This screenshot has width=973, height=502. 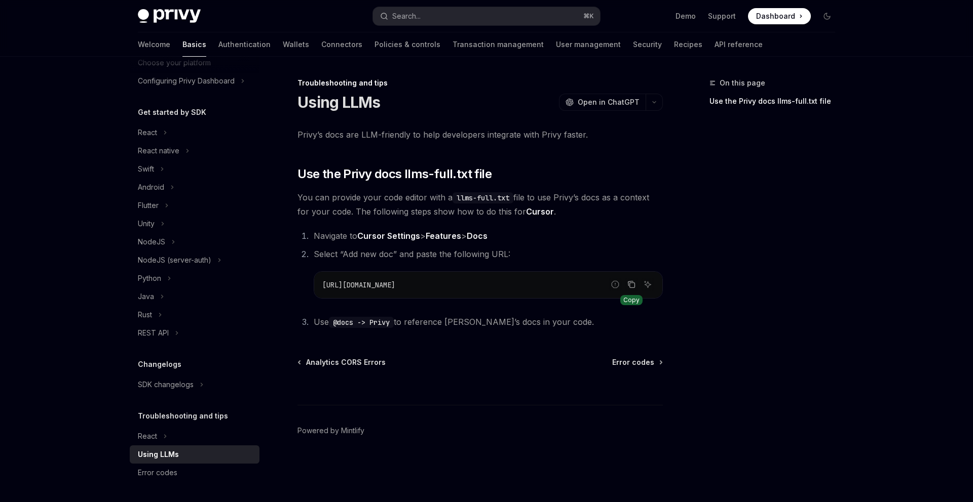 I want to click on button: Toggle Android section, so click(x=195, y=187).